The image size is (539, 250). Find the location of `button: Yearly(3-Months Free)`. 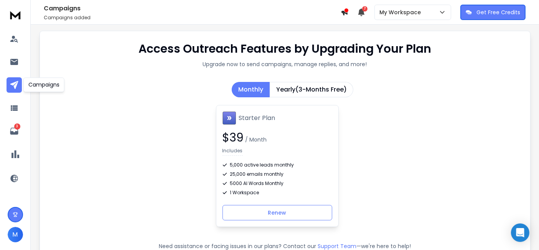

button: Yearly(3-Months Free) is located at coordinates (312, 89).